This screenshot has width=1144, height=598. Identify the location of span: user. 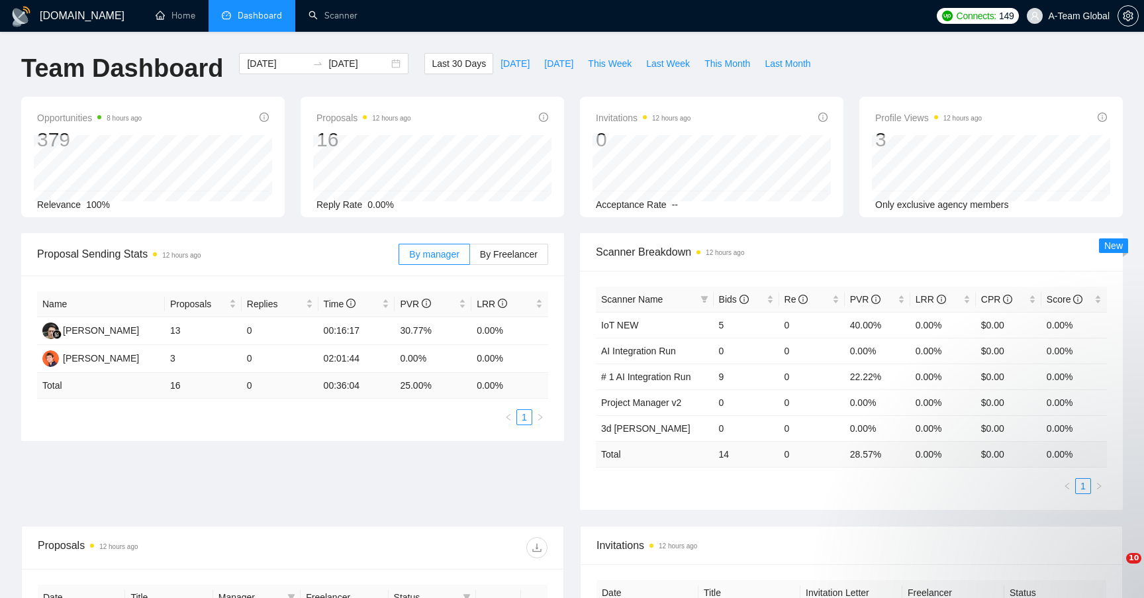
(1035, 16).